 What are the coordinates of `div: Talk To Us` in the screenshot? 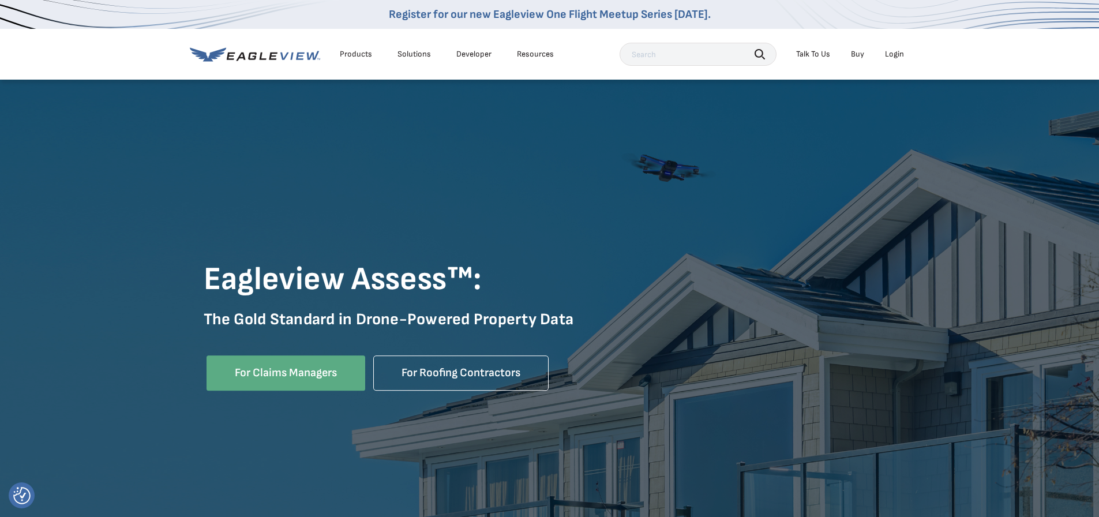 It's located at (813, 54).